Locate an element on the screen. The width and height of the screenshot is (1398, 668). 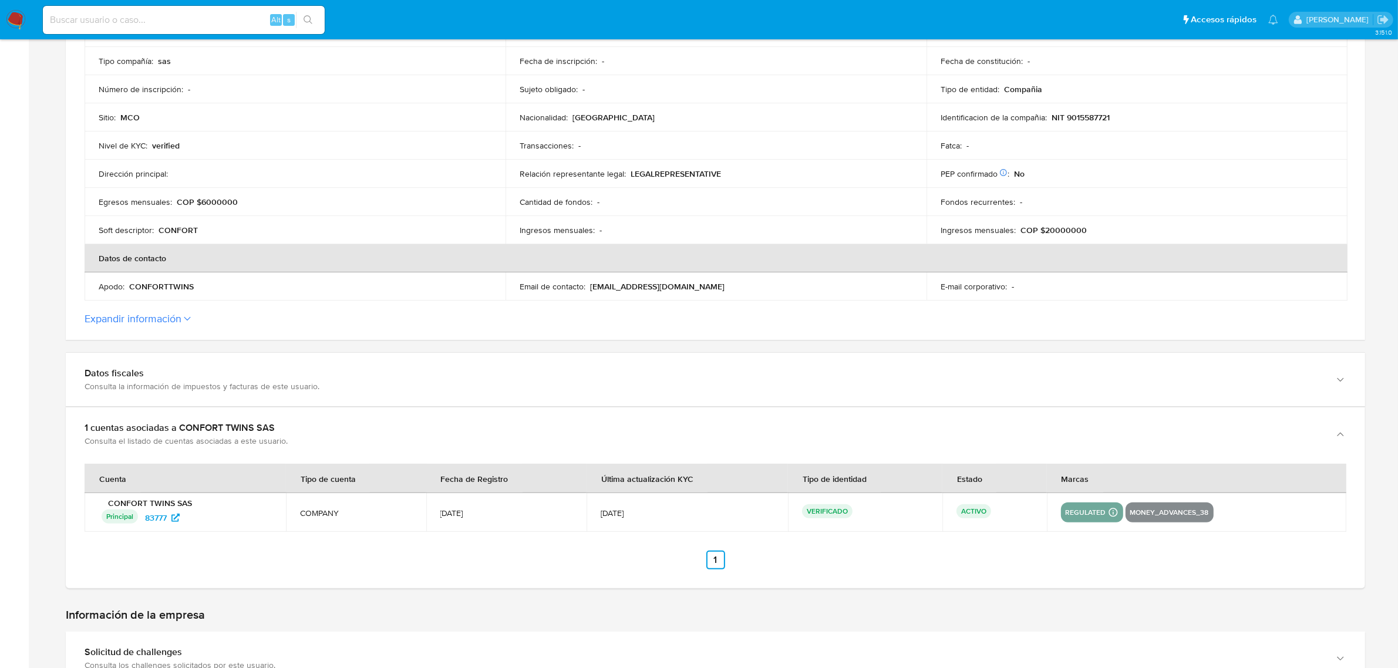
span: Alt is located at coordinates (276, 19).